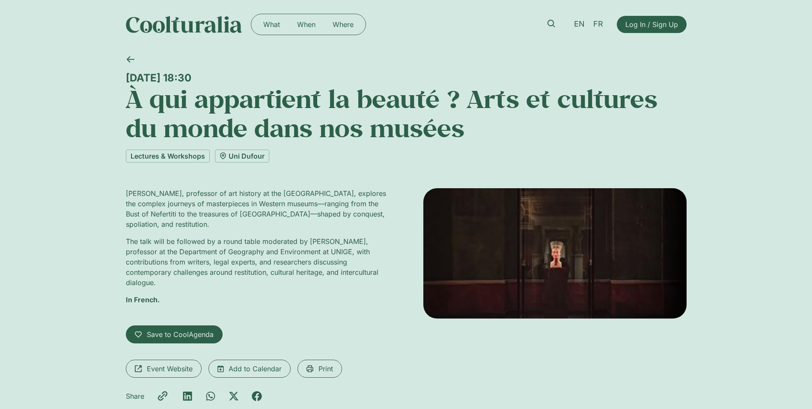  What do you see at coordinates (211, 396) in the screenshot?
I see `div: Share on whatsapp` at bounding box center [211, 396].